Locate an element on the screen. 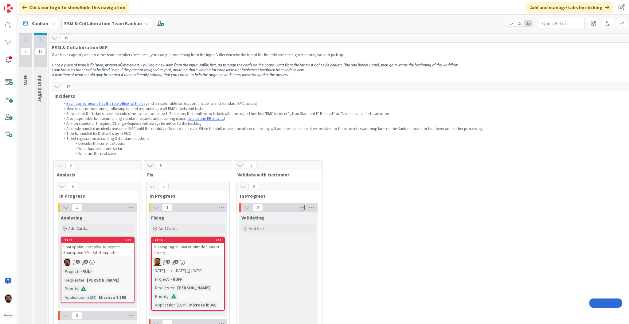 The height and width of the screenshot is (324, 629). div: 2213Sharepoint - not able to export Sharepoint XML Sitetemplate is located at coordinates (98, 247).